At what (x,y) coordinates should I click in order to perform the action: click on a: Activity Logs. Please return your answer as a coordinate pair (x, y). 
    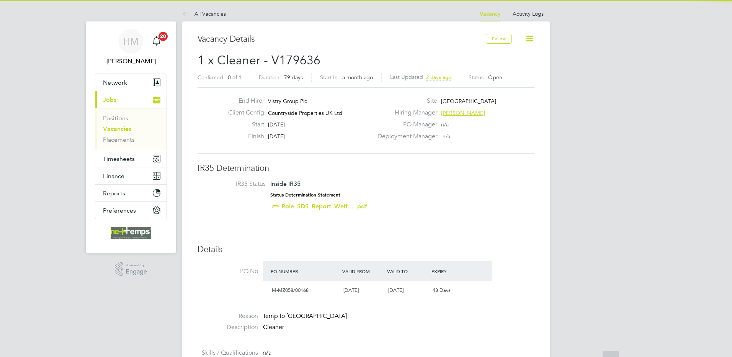
    Looking at the image, I should click on (528, 14).